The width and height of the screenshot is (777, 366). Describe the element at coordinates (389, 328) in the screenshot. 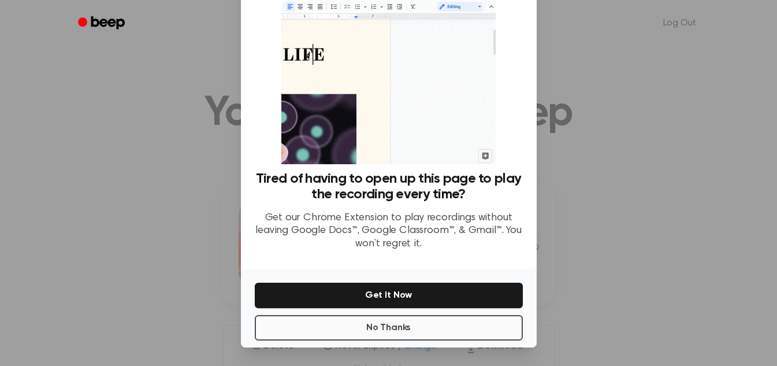

I see `button: No Thanks` at that location.